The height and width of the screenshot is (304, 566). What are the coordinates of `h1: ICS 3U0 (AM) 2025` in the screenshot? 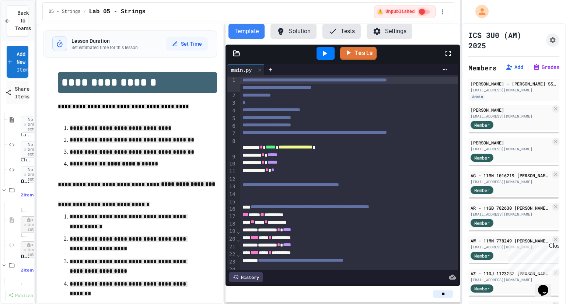 It's located at (505, 40).